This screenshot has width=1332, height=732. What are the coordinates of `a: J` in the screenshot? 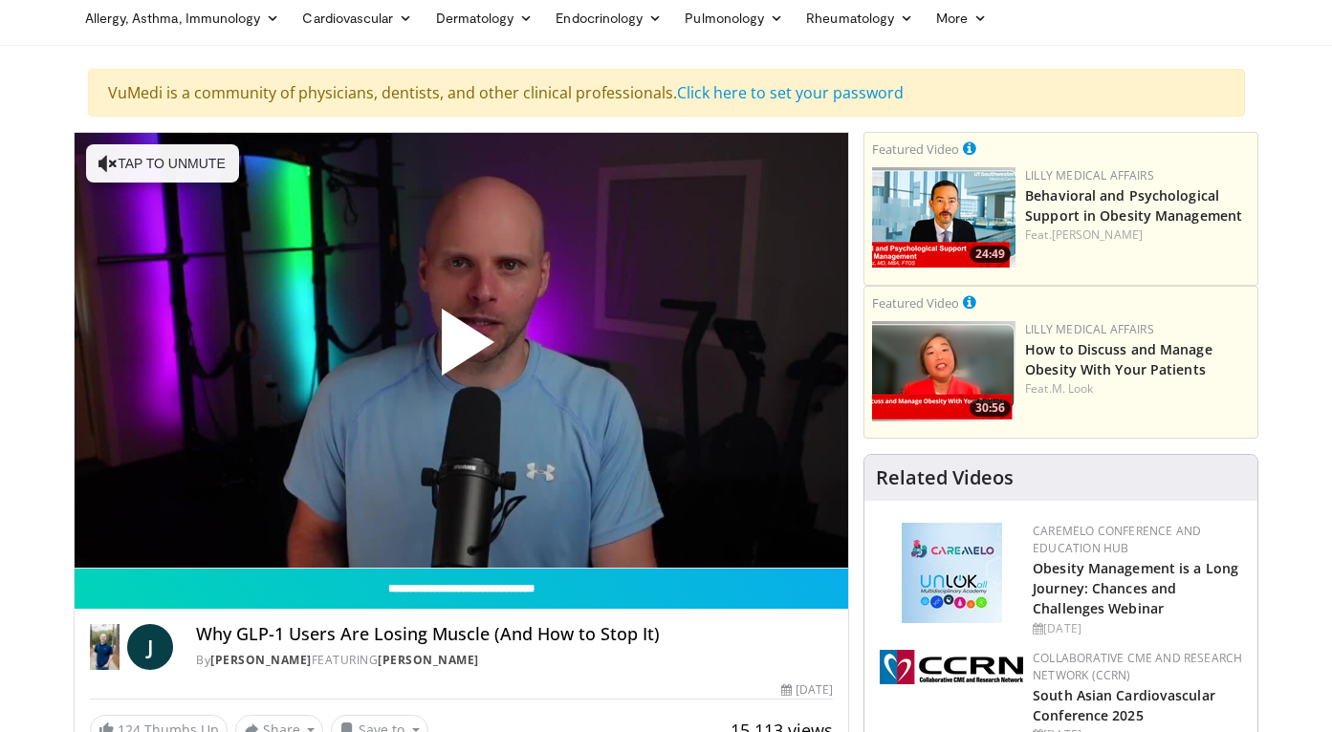 It's located at (150, 647).